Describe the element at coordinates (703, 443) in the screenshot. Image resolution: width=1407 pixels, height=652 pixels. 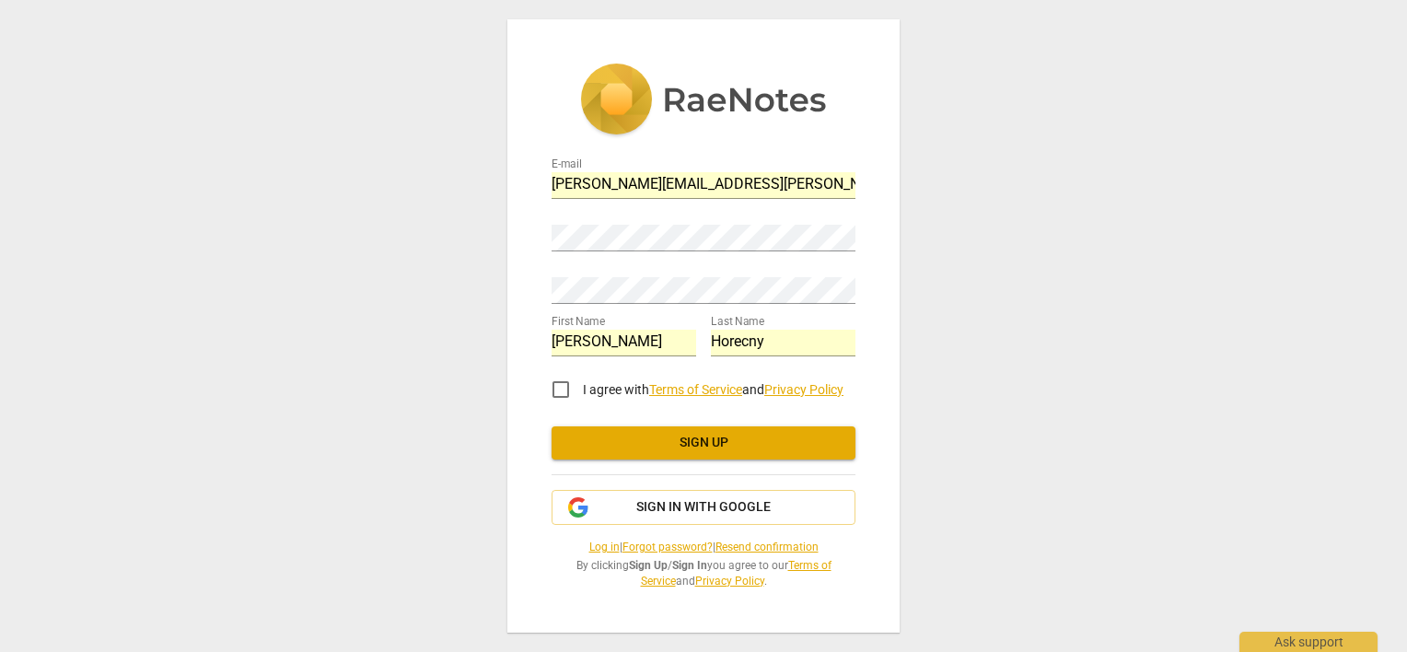
I see `span: Sign up` at that location.